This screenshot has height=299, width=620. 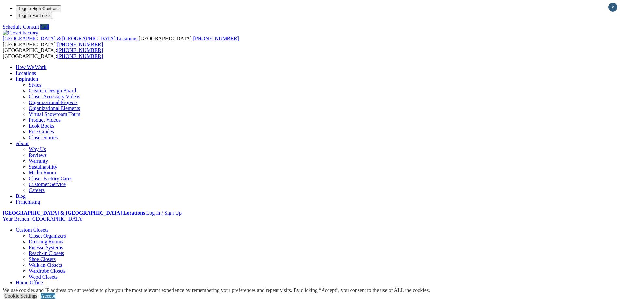 I want to click on span: Toggle Font size, so click(x=34, y=15).